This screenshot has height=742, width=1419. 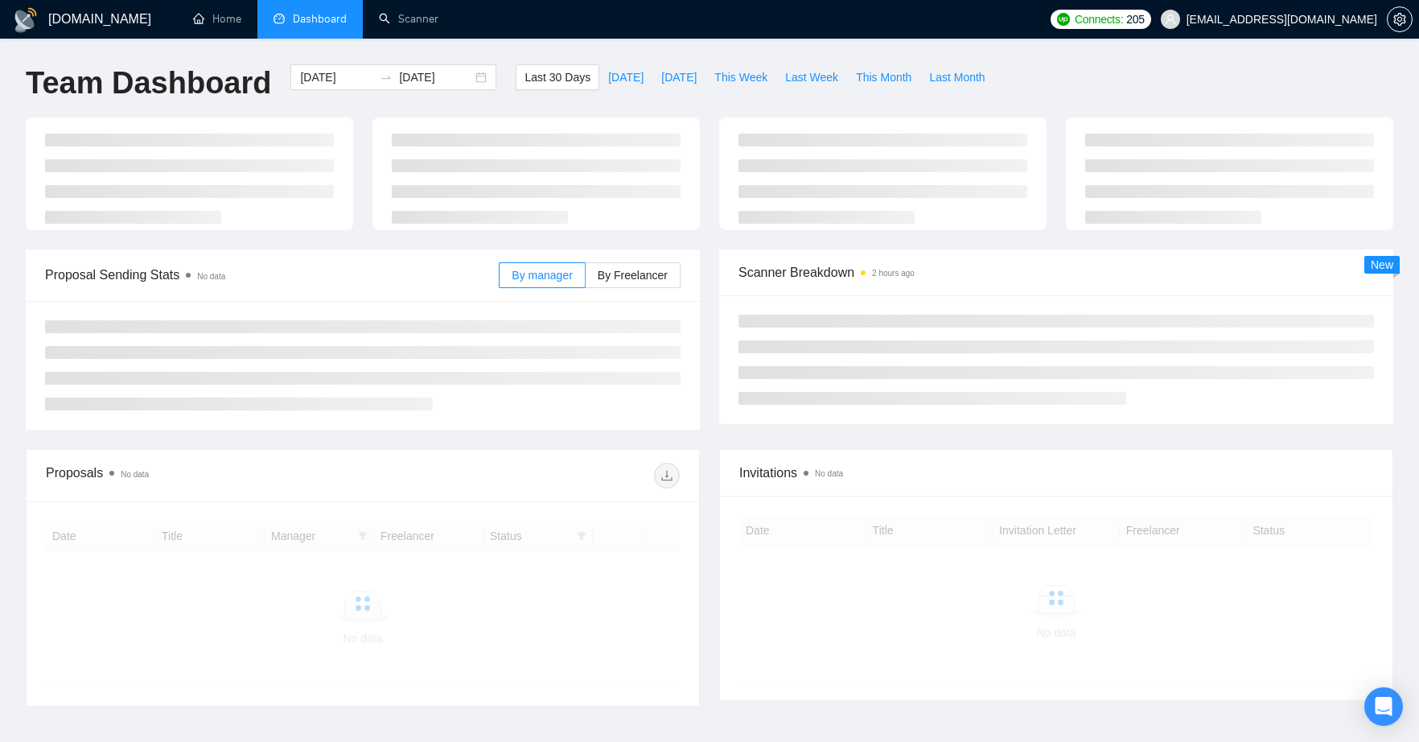 I want to click on img: logo, so click(x=26, y=20).